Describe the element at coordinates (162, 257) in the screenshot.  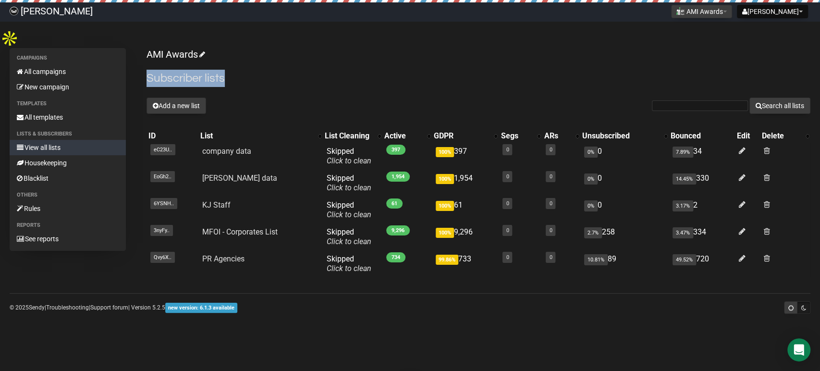
I see `span: Qvy6X..` at that location.